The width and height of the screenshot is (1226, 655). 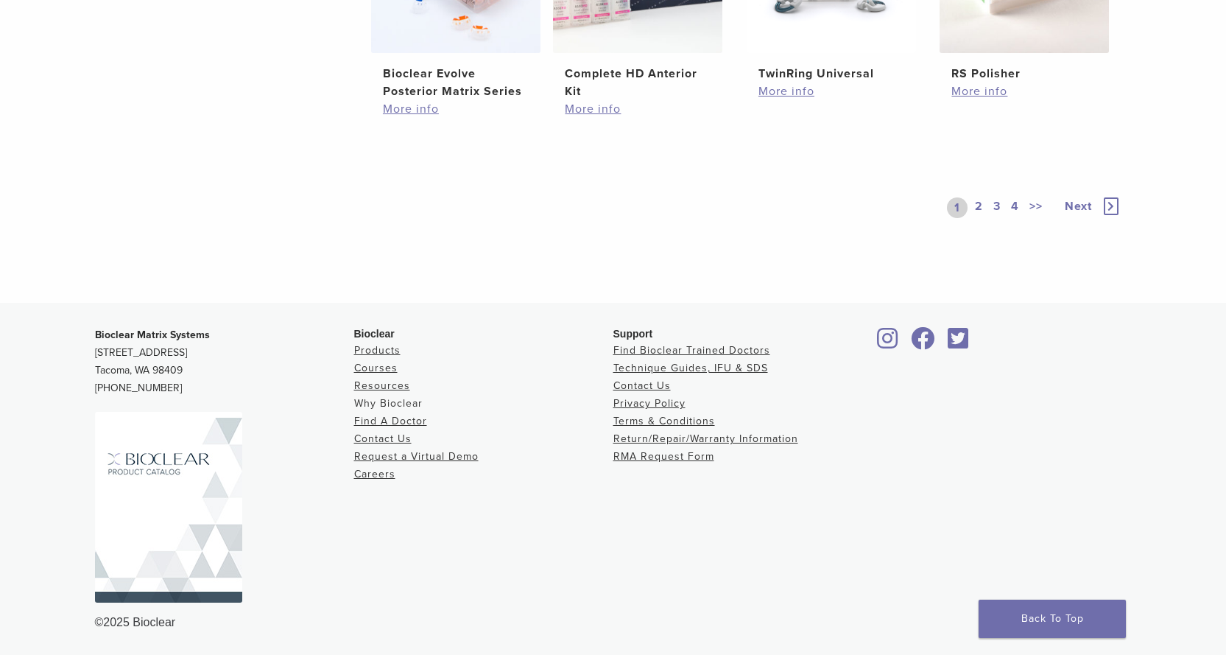 What do you see at coordinates (169, 507) in the screenshot?
I see `img: Bioclear` at bounding box center [169, 507].